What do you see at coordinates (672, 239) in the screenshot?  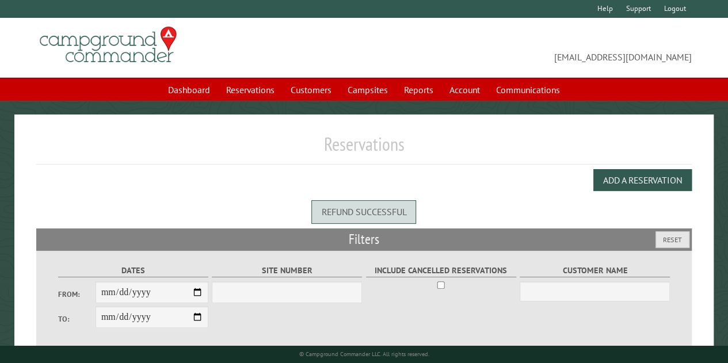 I see `button: Reset` at bounding box center [672, 239].